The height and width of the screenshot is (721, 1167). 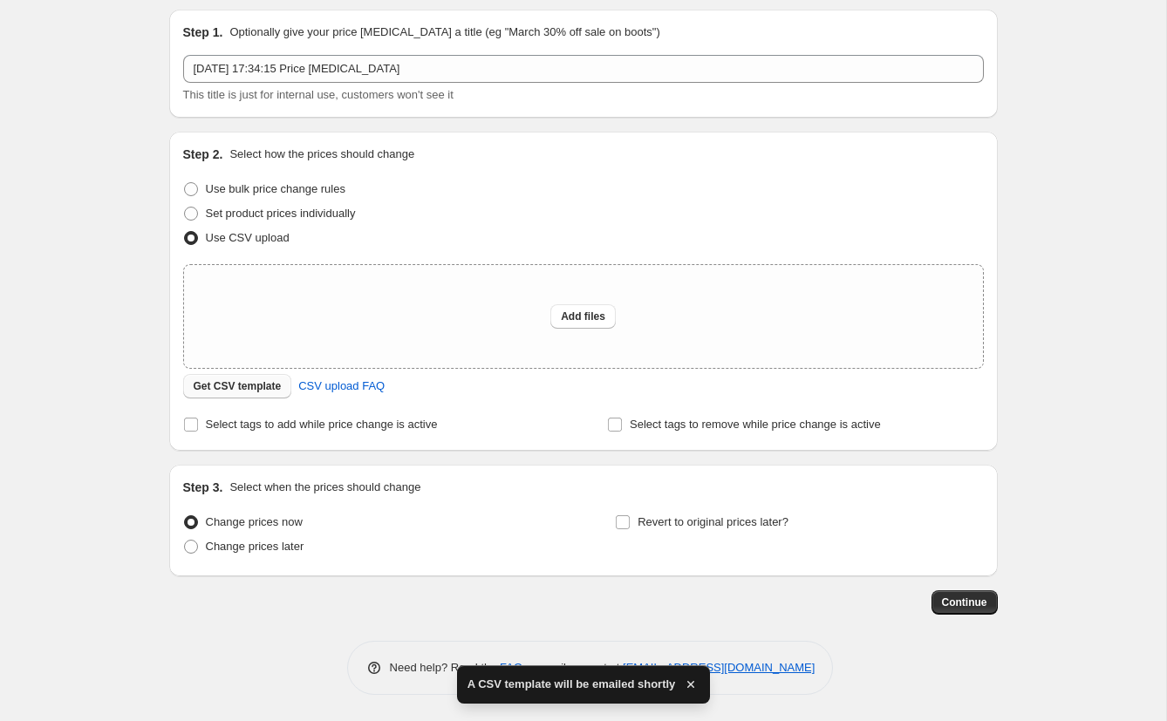 I want to click on p: Select how the prices should change, so click(x=322, y=154).